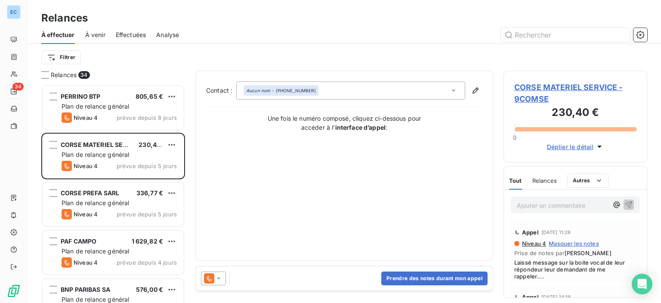 The width and height of the screenshot is (661, 303). Describe the element at coordinates (101, 144) in the screenshot. I see `span: CORSE MATERIEL SERVICE` at that location.